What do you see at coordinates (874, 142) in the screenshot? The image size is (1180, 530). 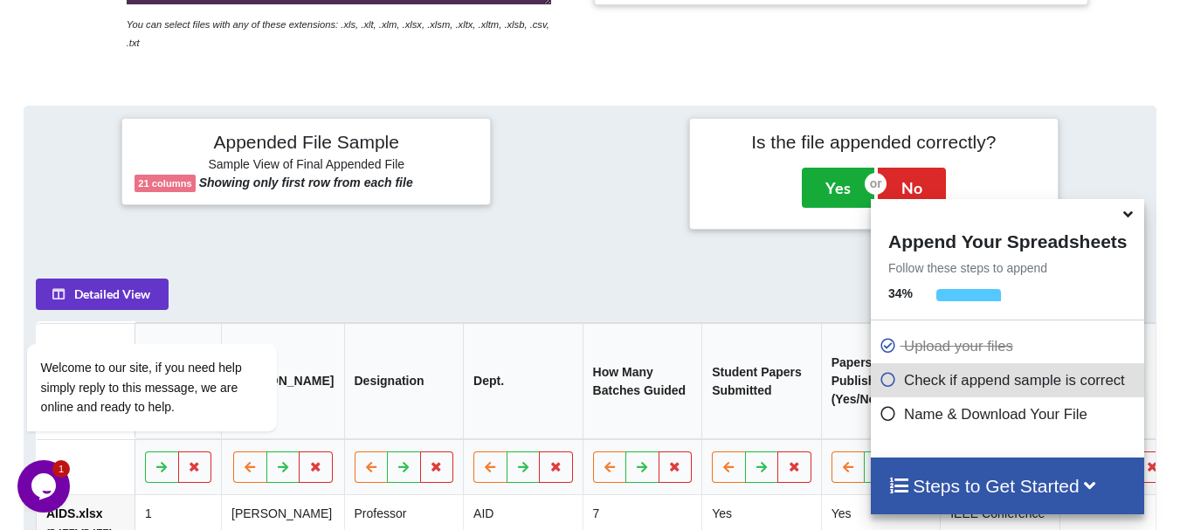 I see `h4: Is the file appended correctly?` at bounding box center [874, 142].